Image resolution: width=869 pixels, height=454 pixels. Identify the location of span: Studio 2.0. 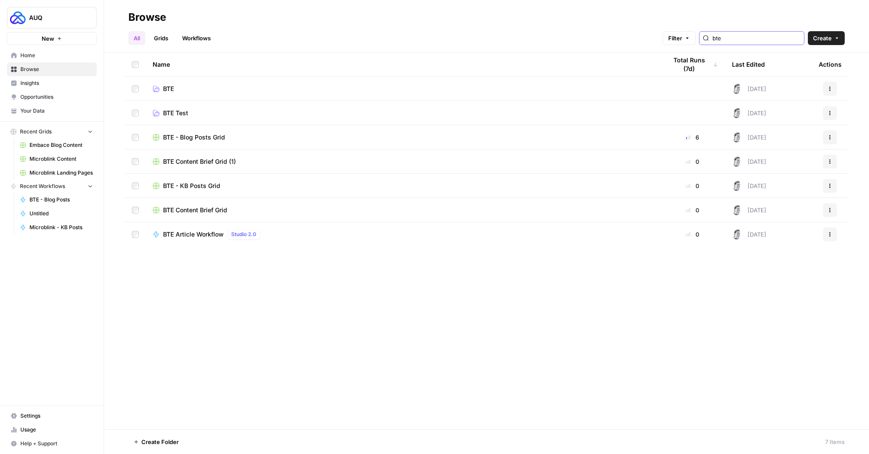
(244, 234).